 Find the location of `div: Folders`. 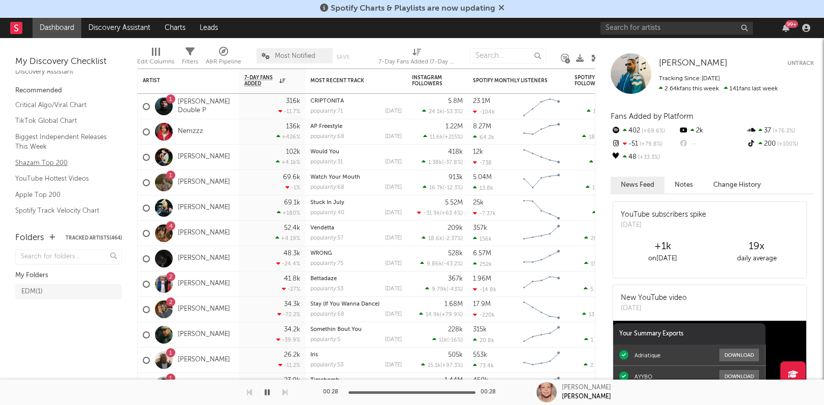

div: Folders is located at coordinates (29, 238).